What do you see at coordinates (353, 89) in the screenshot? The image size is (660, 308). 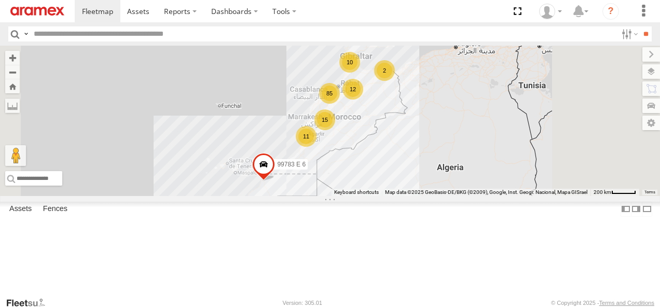 I see `div: 12` at bounding box center [353, 89].